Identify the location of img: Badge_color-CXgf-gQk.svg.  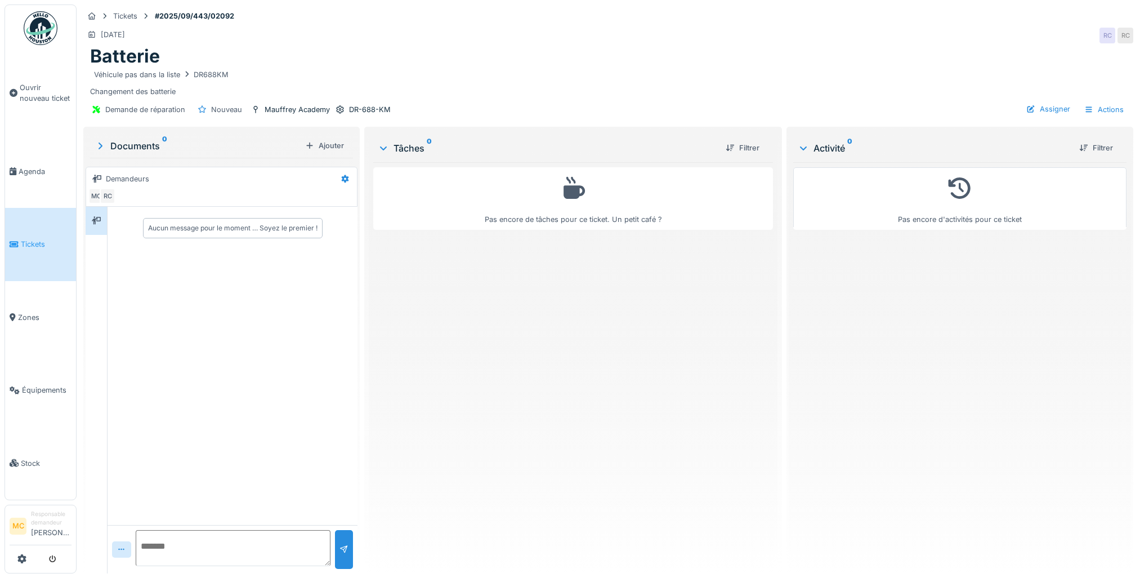
(41, 28).